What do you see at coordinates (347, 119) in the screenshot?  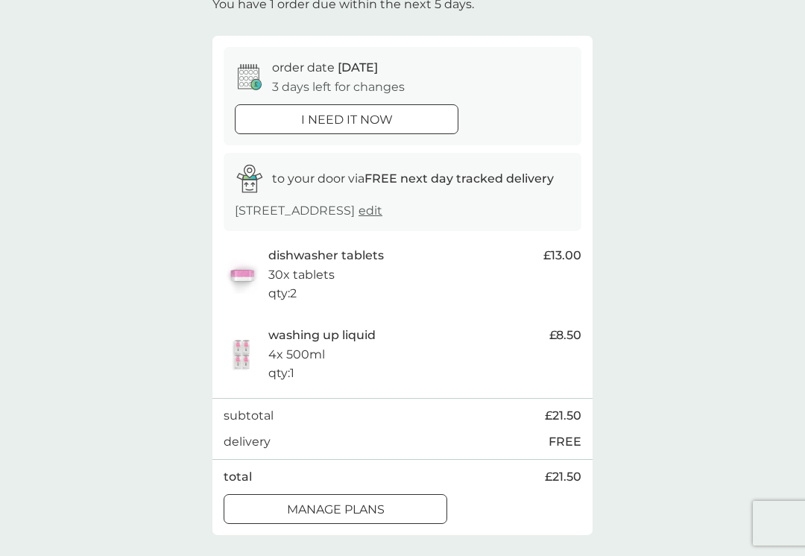 I see `button: i need it now` at bounding box center [347, 119].